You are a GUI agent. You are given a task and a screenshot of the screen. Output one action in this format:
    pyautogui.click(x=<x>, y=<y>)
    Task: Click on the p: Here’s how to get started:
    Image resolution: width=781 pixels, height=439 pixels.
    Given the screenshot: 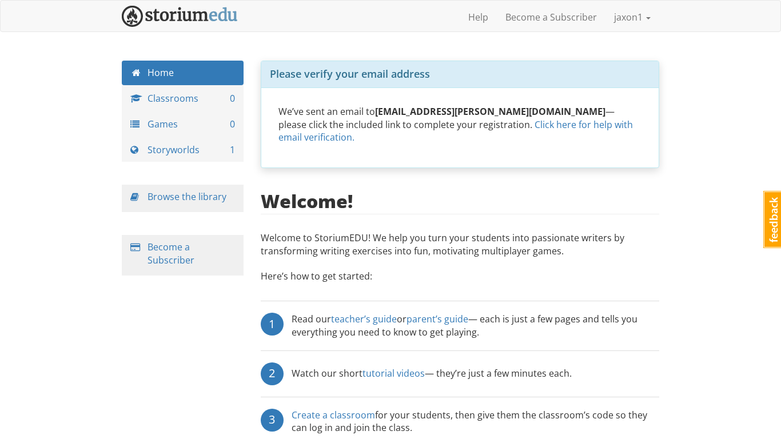 What is the action you would take?
    pyautogui.click(x=460, y=282)
    